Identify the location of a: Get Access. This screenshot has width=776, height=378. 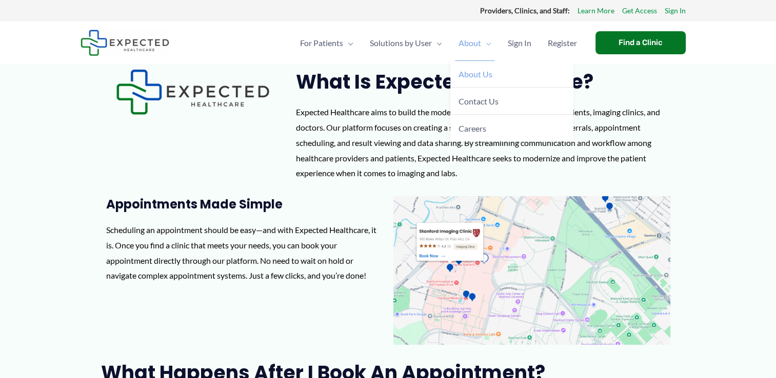
(639, 11).